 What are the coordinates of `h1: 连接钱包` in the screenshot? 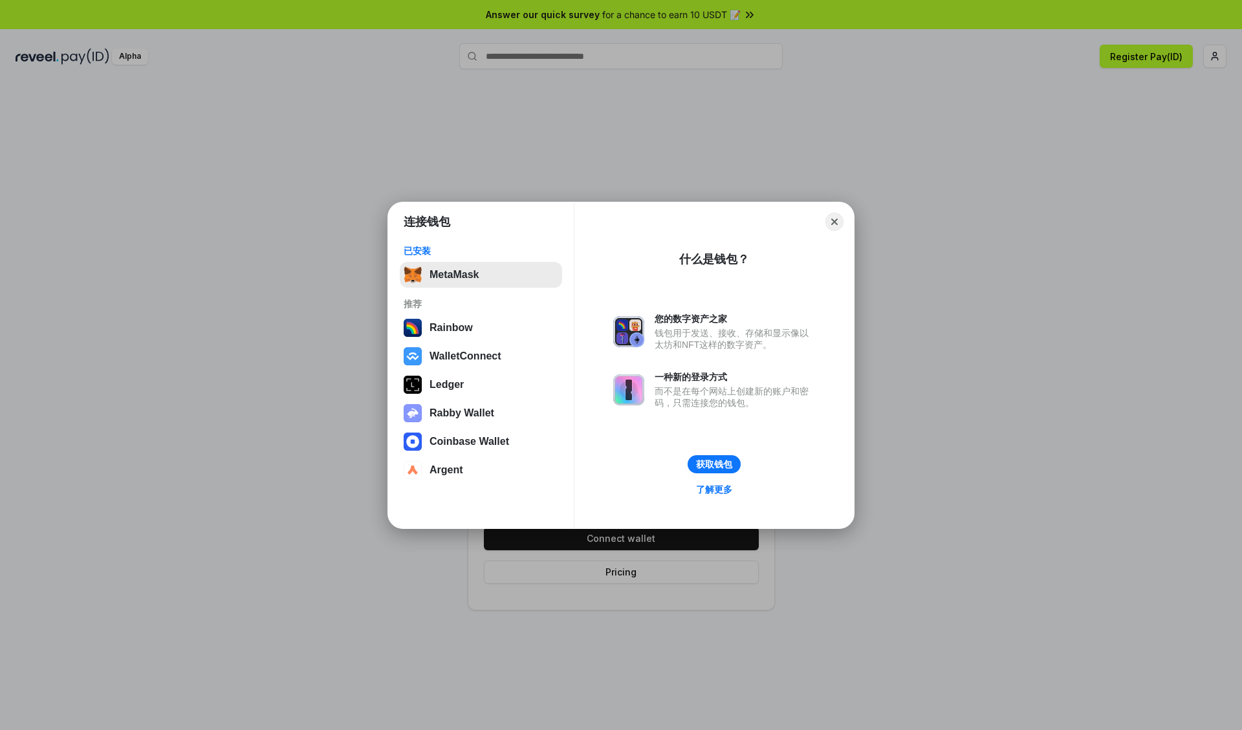 It's located at (427, 222).